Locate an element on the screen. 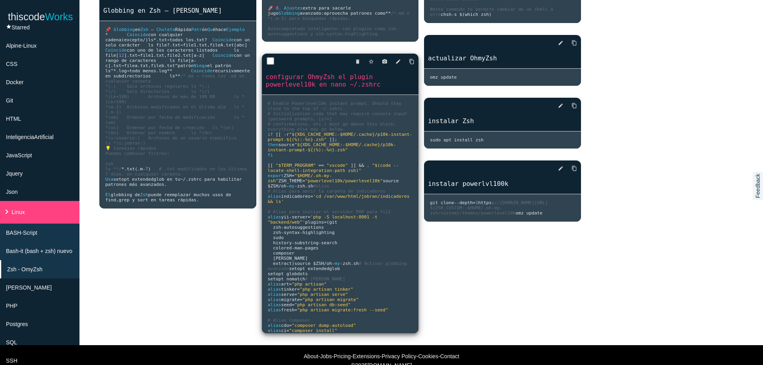 The width and height of the screenshot is (763, 365). span: log is located at coordinates (163, 71).